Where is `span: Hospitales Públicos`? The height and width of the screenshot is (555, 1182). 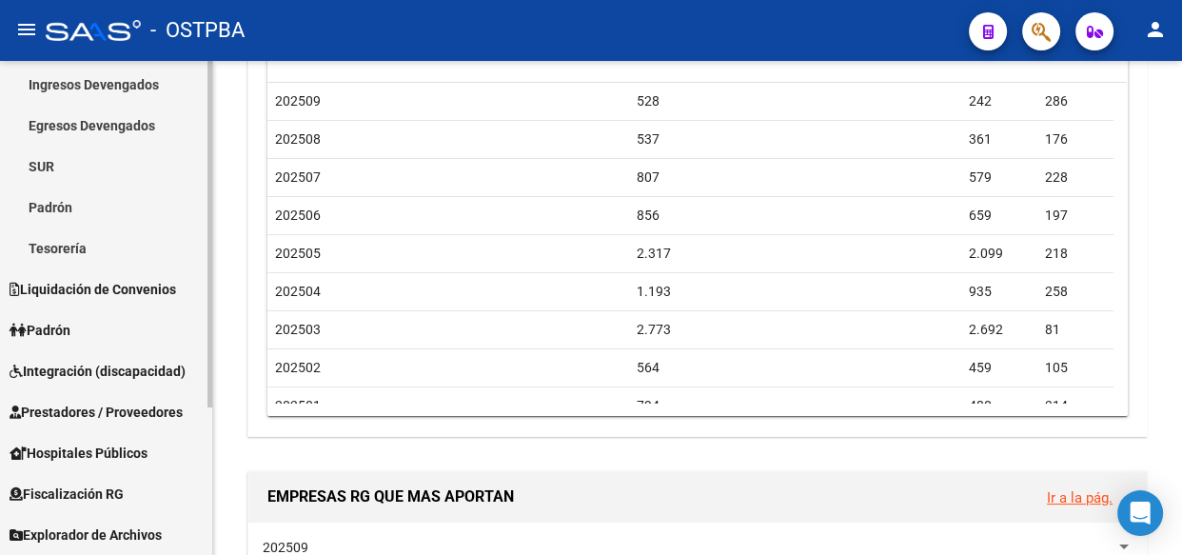 span: Hospitales Públicos is located at coordinates (78, 453).